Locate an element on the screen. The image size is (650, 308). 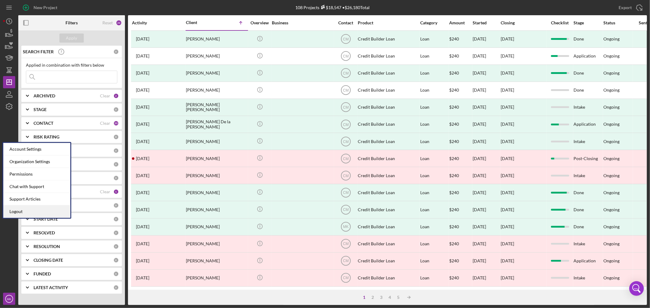
time: 2025-04-29 18:38 is located at coordinates (143, 227).